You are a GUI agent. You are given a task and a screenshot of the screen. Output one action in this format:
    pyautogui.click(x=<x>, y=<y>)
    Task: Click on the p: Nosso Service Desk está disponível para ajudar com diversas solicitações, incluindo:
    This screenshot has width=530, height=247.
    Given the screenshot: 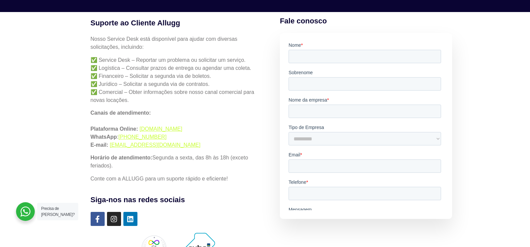 What is the action you would take?
    pyautogui.click(x=176, y=43)
    